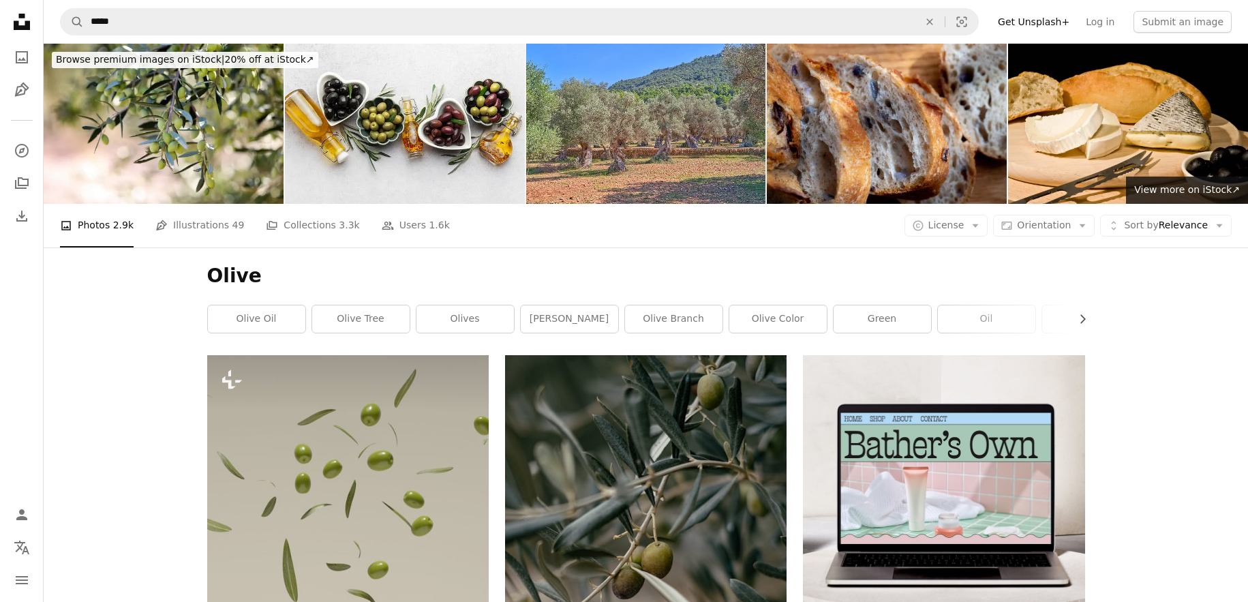 Image resolution: width=1248 pixels, height=602 pixels. What do you see at coordinates (887, 123) in the screenshot?
I see `img: artisan olive baguette, sliced` at bounding box center [887, 123].